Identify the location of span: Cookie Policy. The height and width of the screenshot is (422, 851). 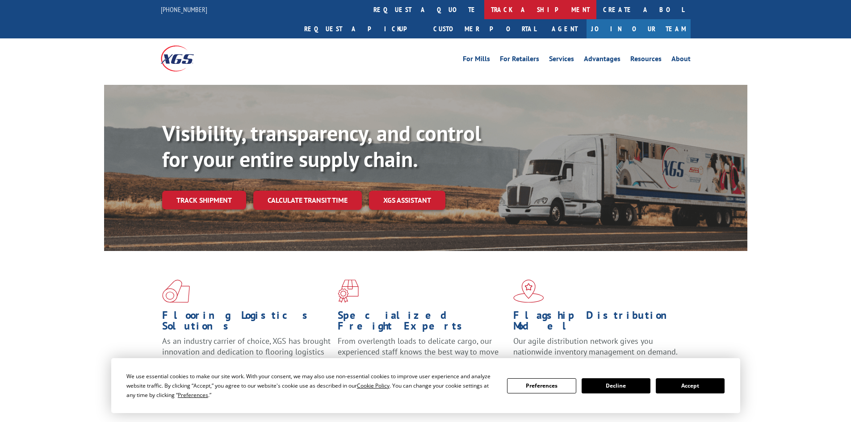
(373, 386).